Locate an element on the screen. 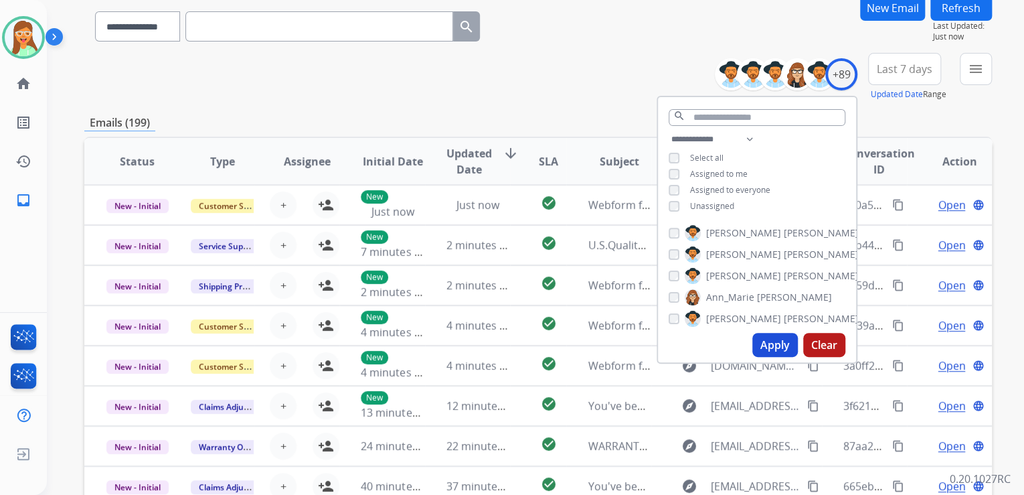 This screenshot has width=1024, height=495. span: 37 minutes ago is located at coordinates (485, 486).